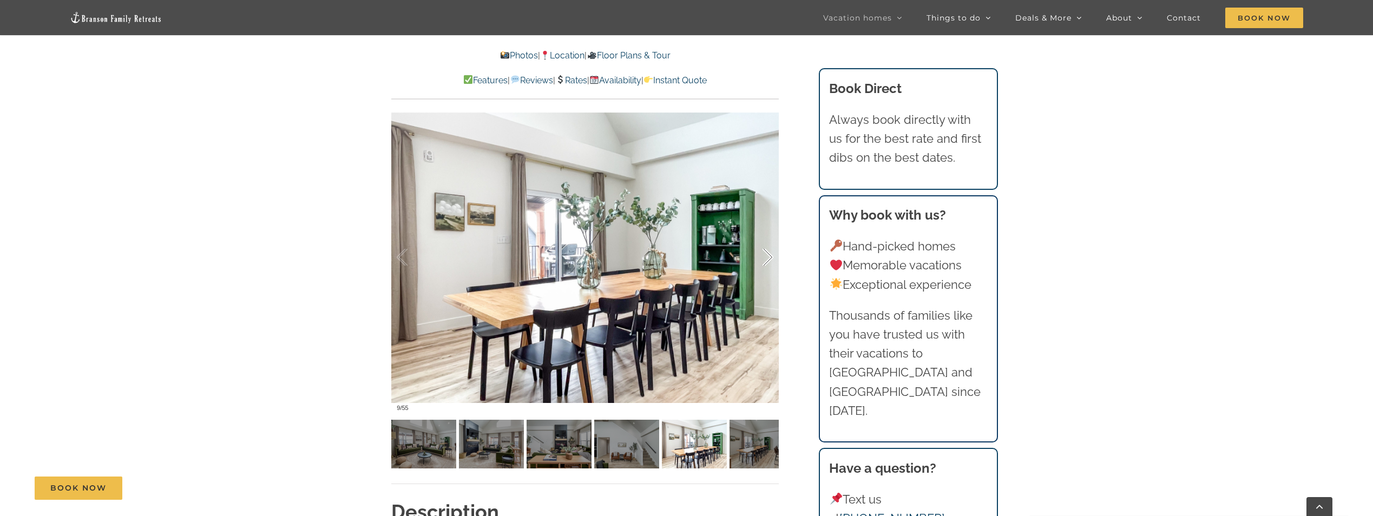 This screenshot has height=516, width=1373. What do you see at coordinates (1184, 18) in the screenshot?
I see `span: Contact` at bounding box center [1184, 18].